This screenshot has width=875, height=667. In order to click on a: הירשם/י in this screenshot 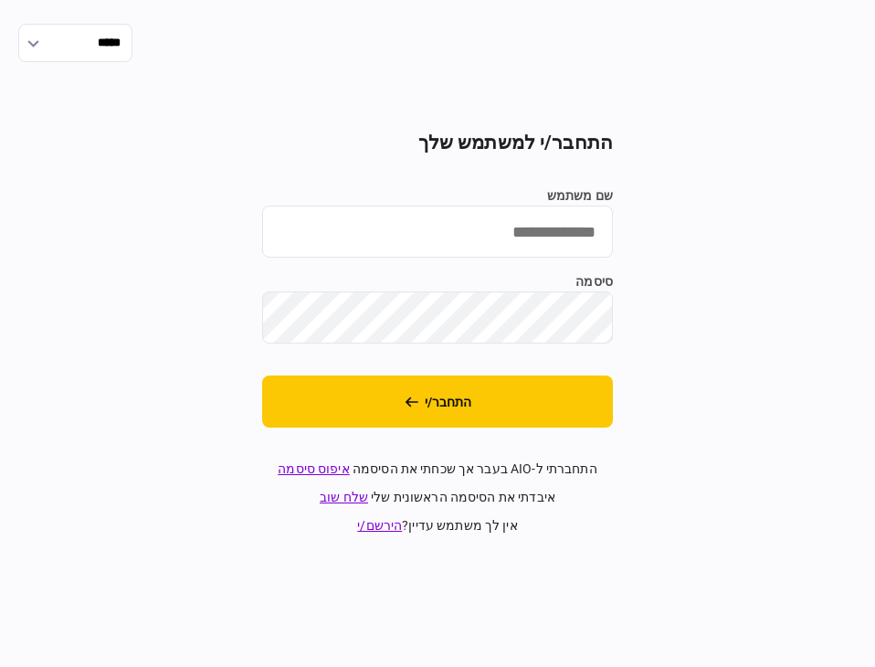, I will do `click(379, 525)`.